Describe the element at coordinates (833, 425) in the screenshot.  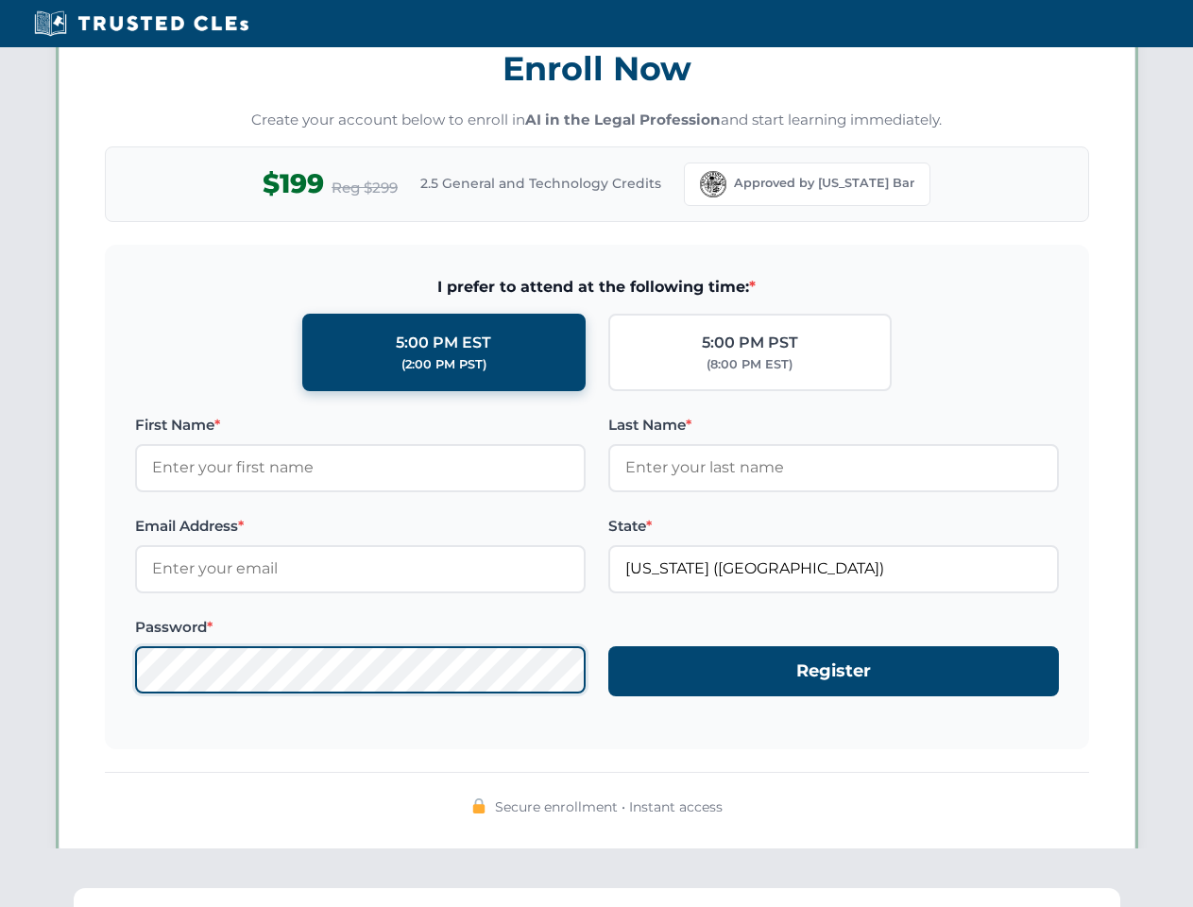
I see `label: Last Name` at that location.